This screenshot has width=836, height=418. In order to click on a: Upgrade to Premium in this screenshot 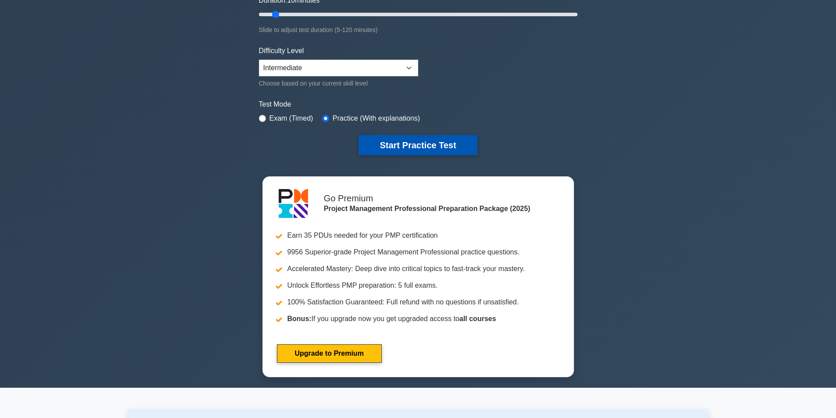, I will do `click(329, 354)`.